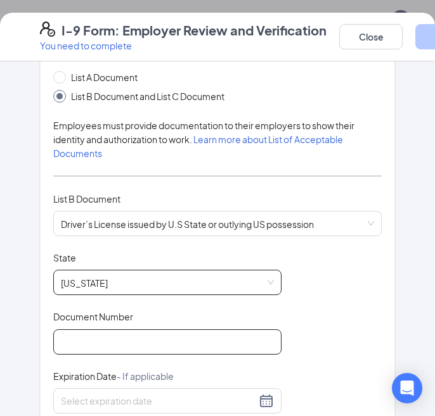 Image resolution: width=435 pixels, height=416 pixels. What do you see at coordinates (87, 199) in the screenshot?
I see `span: List B Document` at bounding box center [87, 199].